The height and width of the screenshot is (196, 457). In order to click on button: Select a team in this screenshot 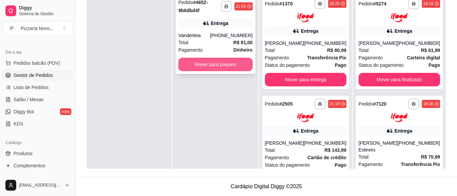, I will do `click(38, 28)`.